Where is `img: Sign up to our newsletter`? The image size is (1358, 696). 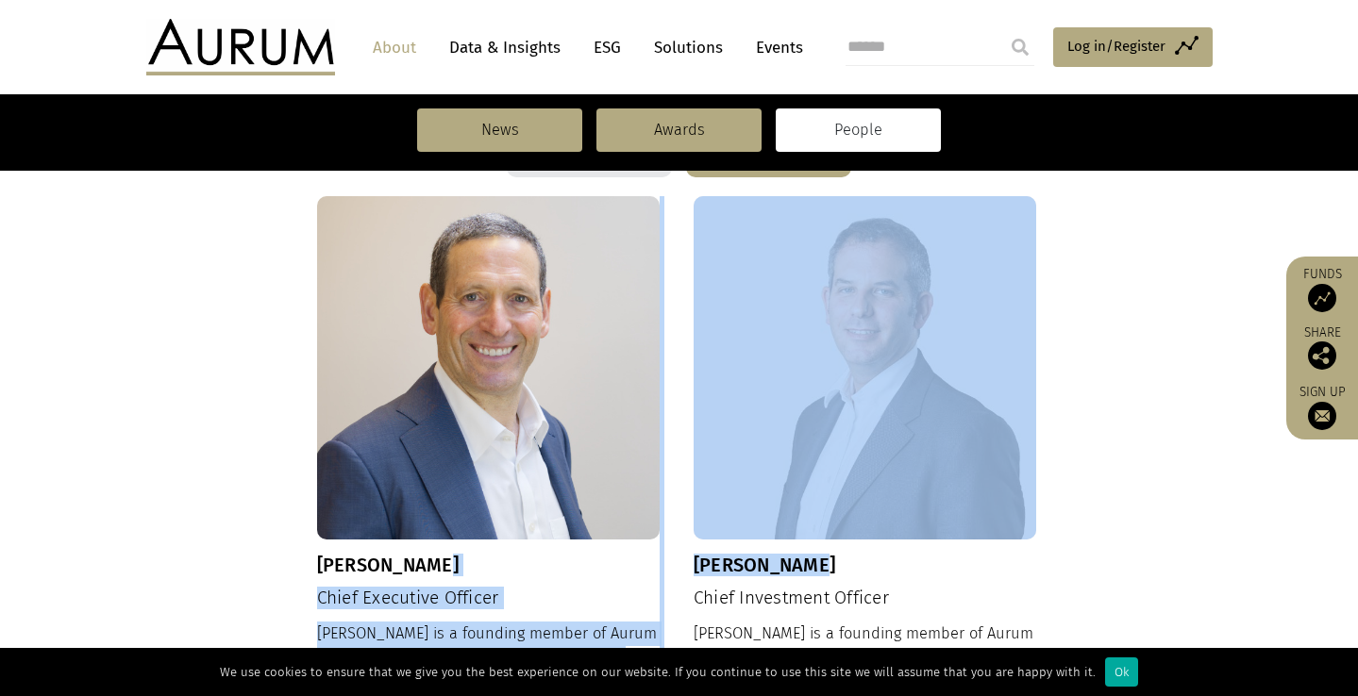 img: Sign up to our newsletter is located at coordinates (1322, 416).